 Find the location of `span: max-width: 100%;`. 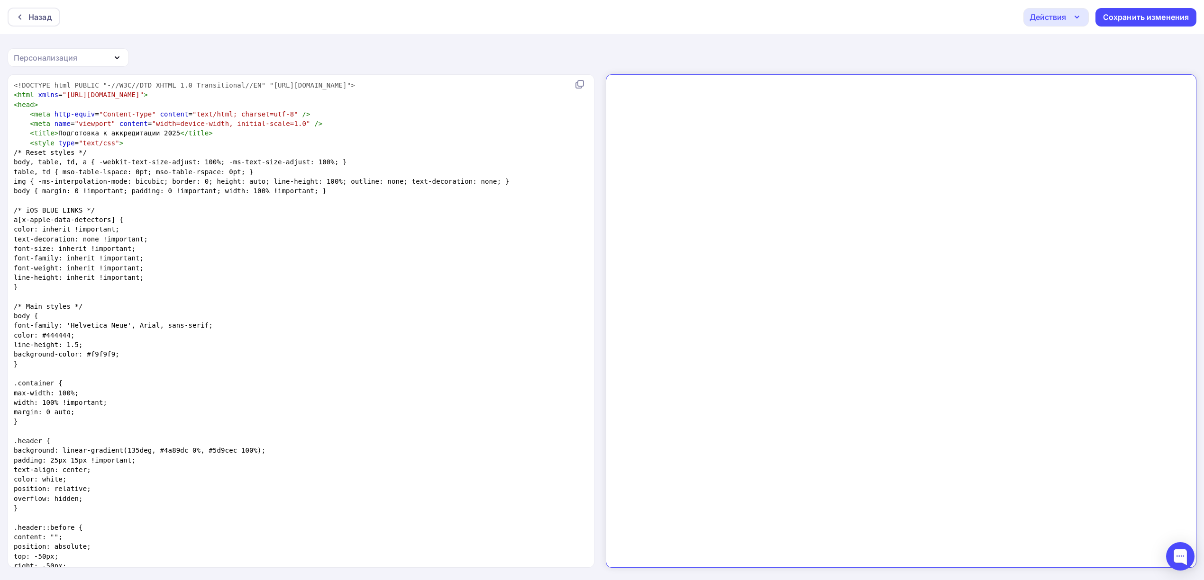

span: max-width: 100%; is located at coordinates (46, 393).